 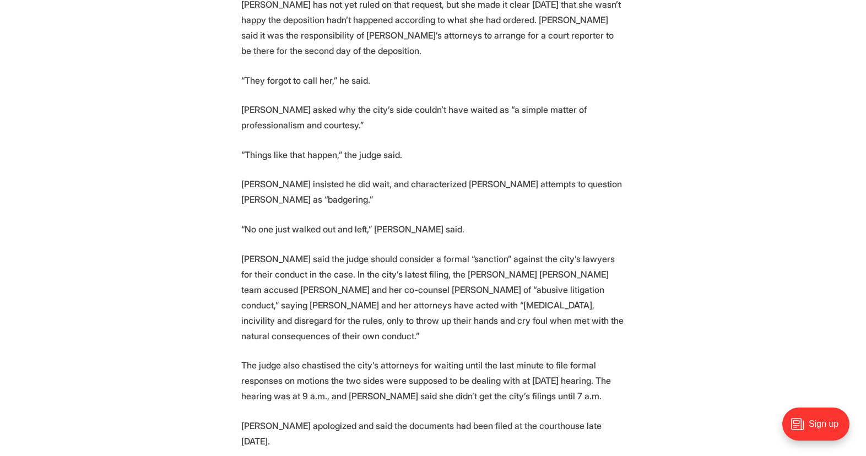 I want to click on p: “They forgot to call her,” he said., so click(x=433, y=80).